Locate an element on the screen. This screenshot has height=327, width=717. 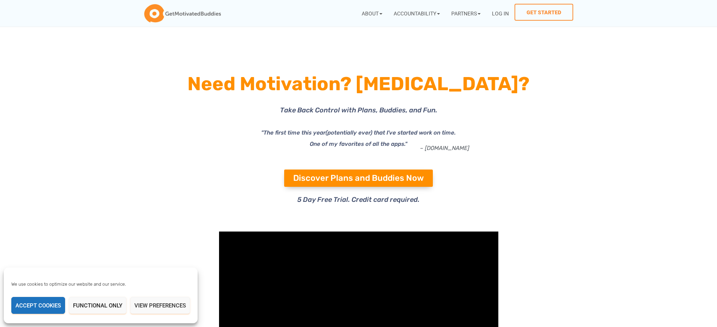
span: Discover Plans and Buddies Now is located at coordinates (358, 178).